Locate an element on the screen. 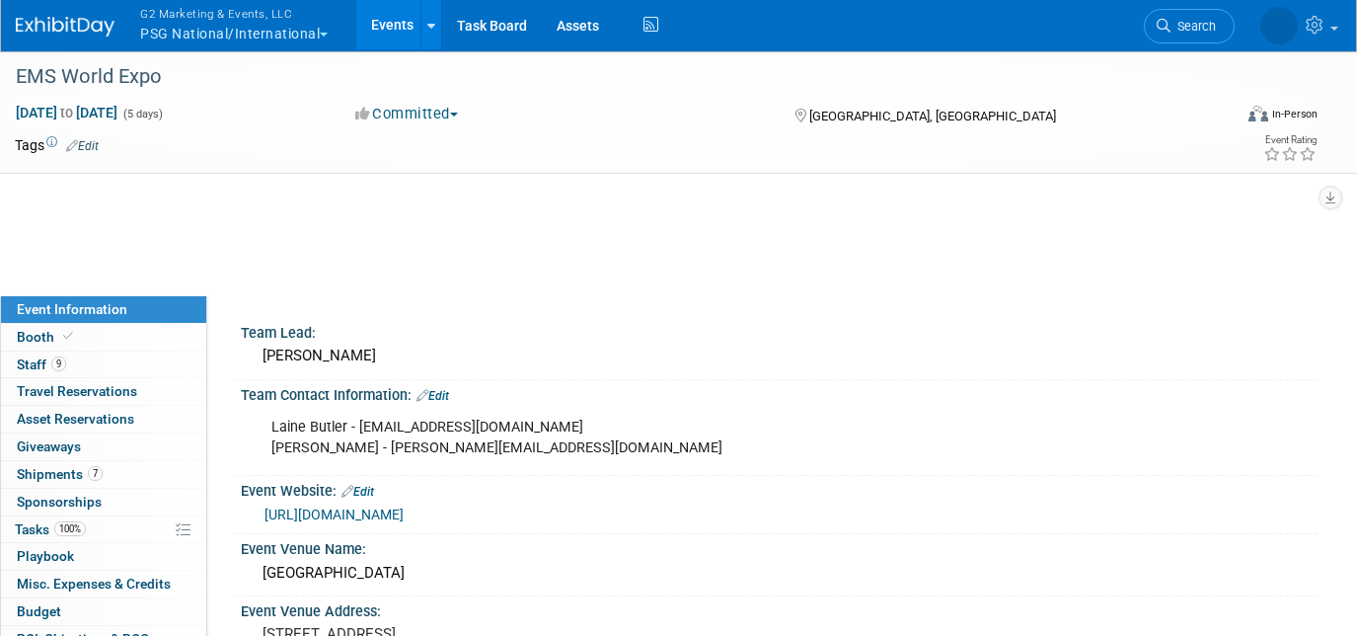 The image size is (1357, 636). div: Event Format is located at coordinates (1221, 117).